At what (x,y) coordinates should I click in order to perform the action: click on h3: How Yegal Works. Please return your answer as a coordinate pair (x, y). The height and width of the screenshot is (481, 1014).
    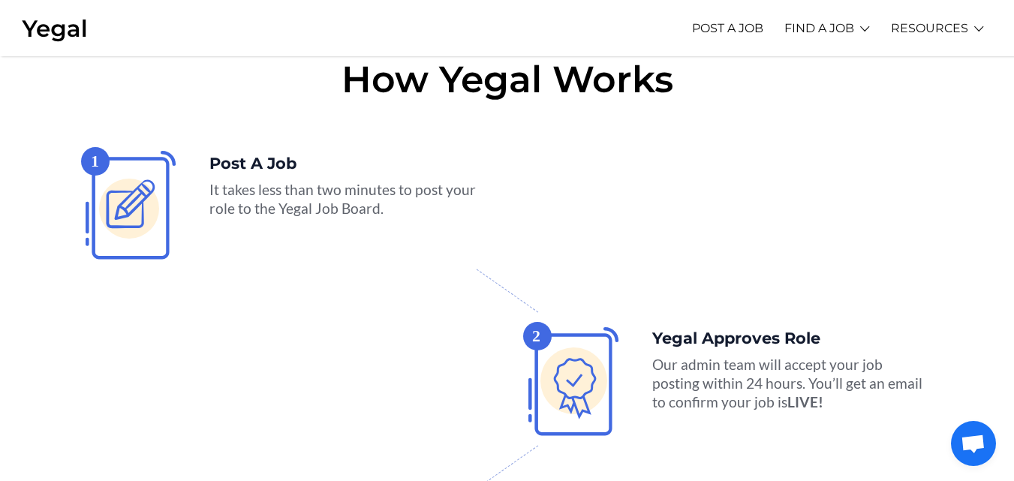
    Looking at the image, I should click on (507, 79).